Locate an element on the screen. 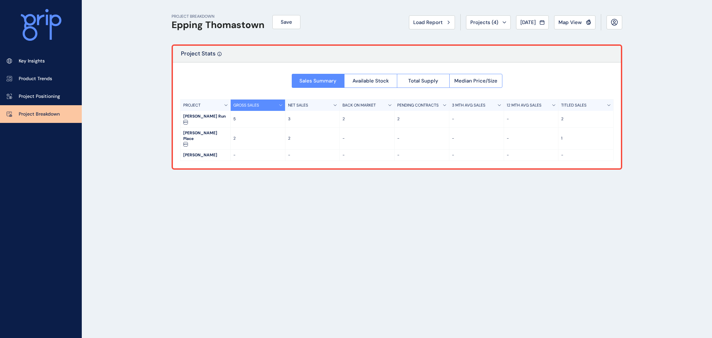 This screenshot has height=338, width=712. button: Median Price/Size is located at coordinates (475, 81).